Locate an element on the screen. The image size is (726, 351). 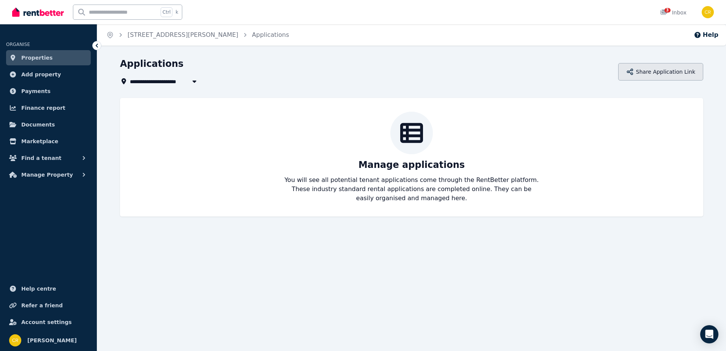
button: Find a tenant is located at coordinates (48, 158).